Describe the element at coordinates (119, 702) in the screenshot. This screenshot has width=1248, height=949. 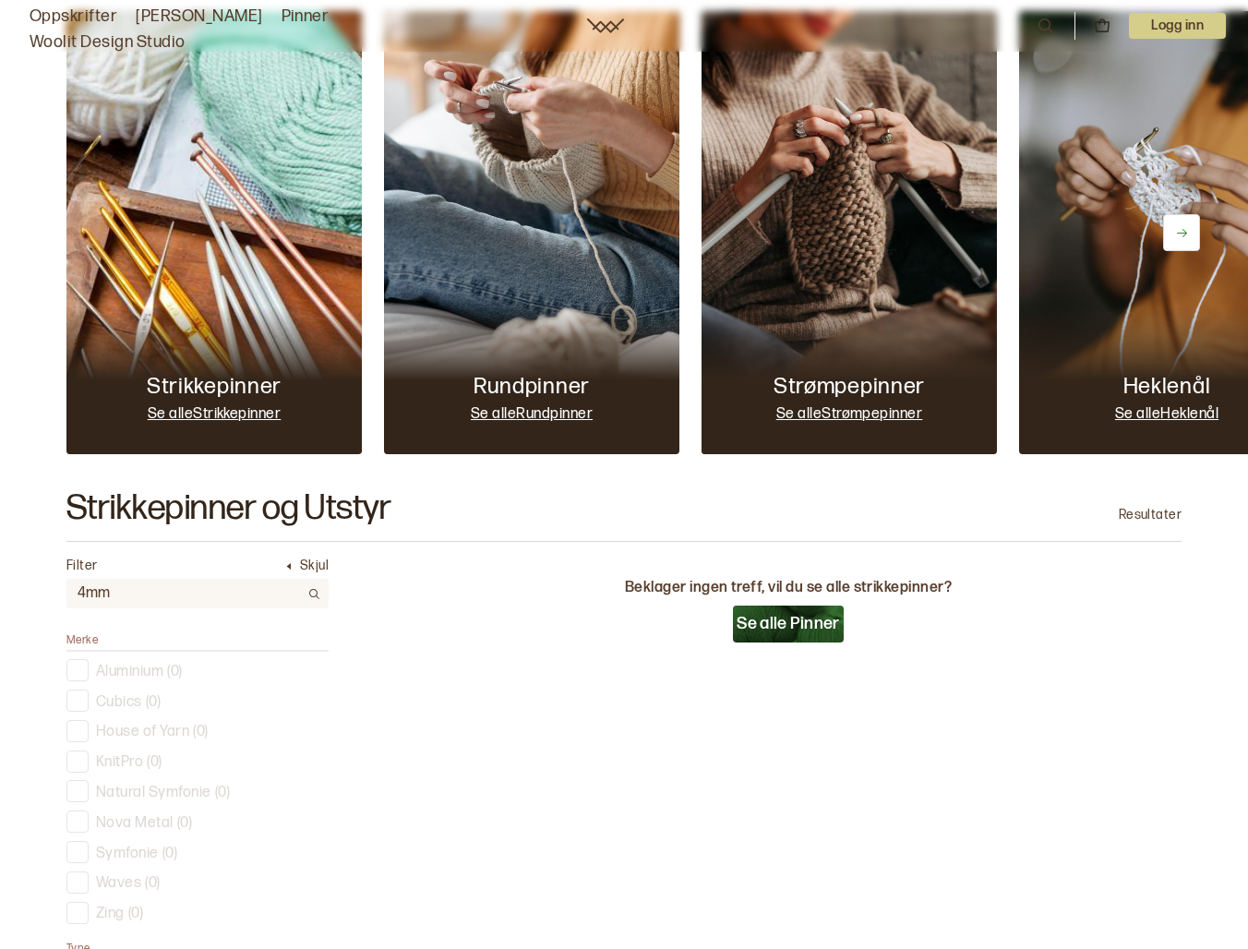
I see `p: Cubics` at that location.